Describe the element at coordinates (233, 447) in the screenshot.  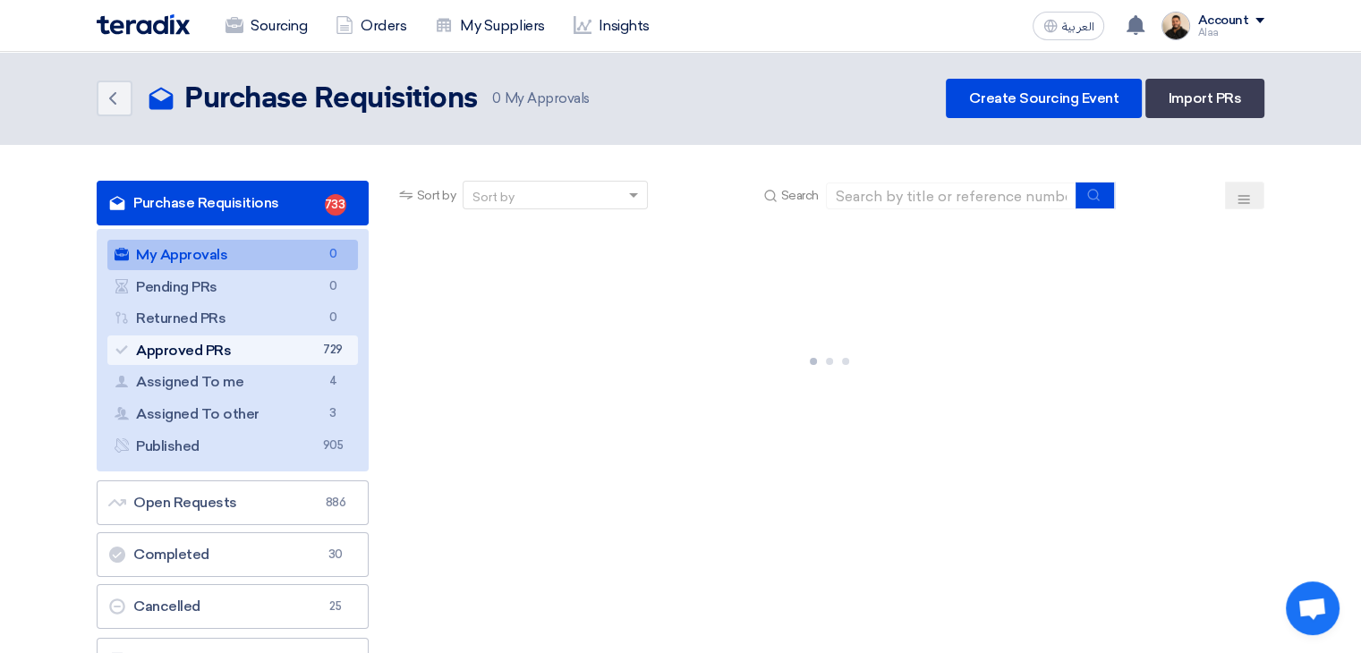
I see `a: Published` at that location.